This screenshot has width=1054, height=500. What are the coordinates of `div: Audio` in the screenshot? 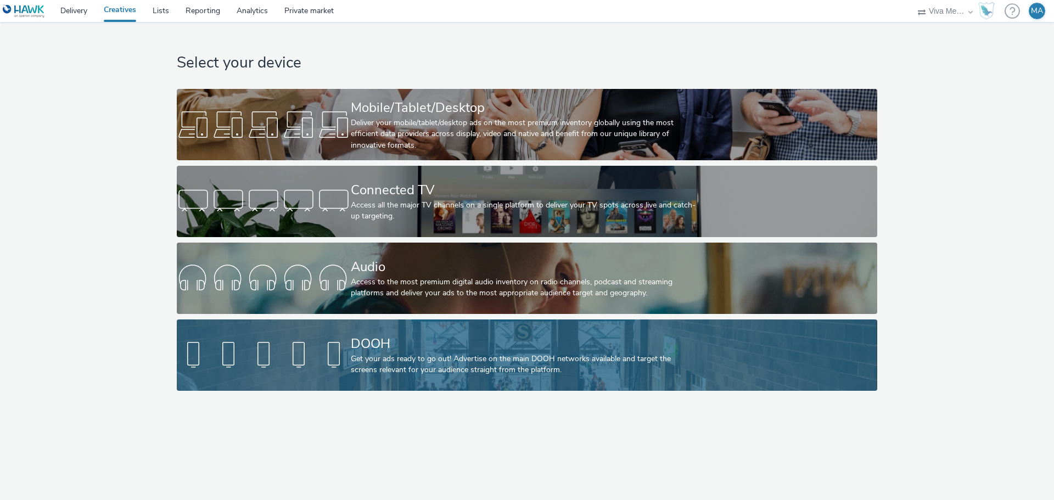 It's located at (525, 267).